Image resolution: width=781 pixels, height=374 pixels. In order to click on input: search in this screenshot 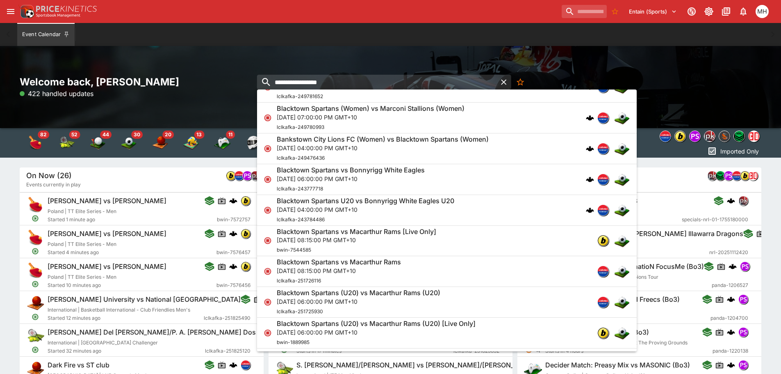, I will do `click(585, 11)`.